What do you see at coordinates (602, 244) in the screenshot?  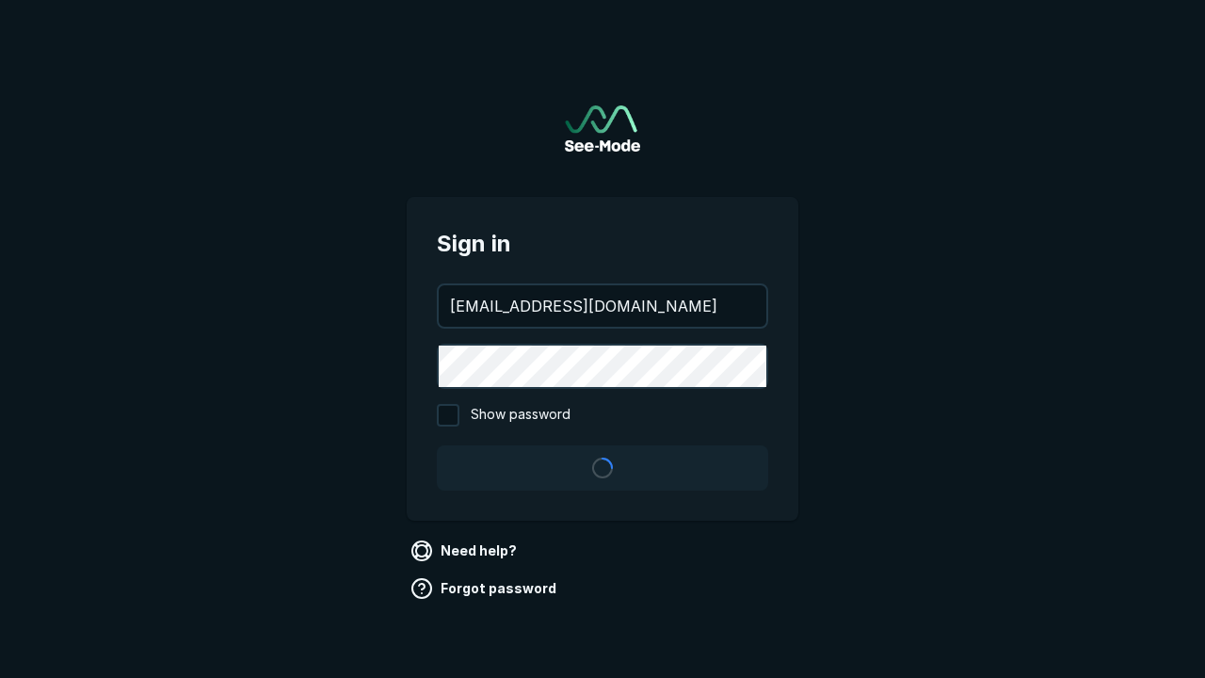 I see `span: Sign in` at bounding box center [602, 244].